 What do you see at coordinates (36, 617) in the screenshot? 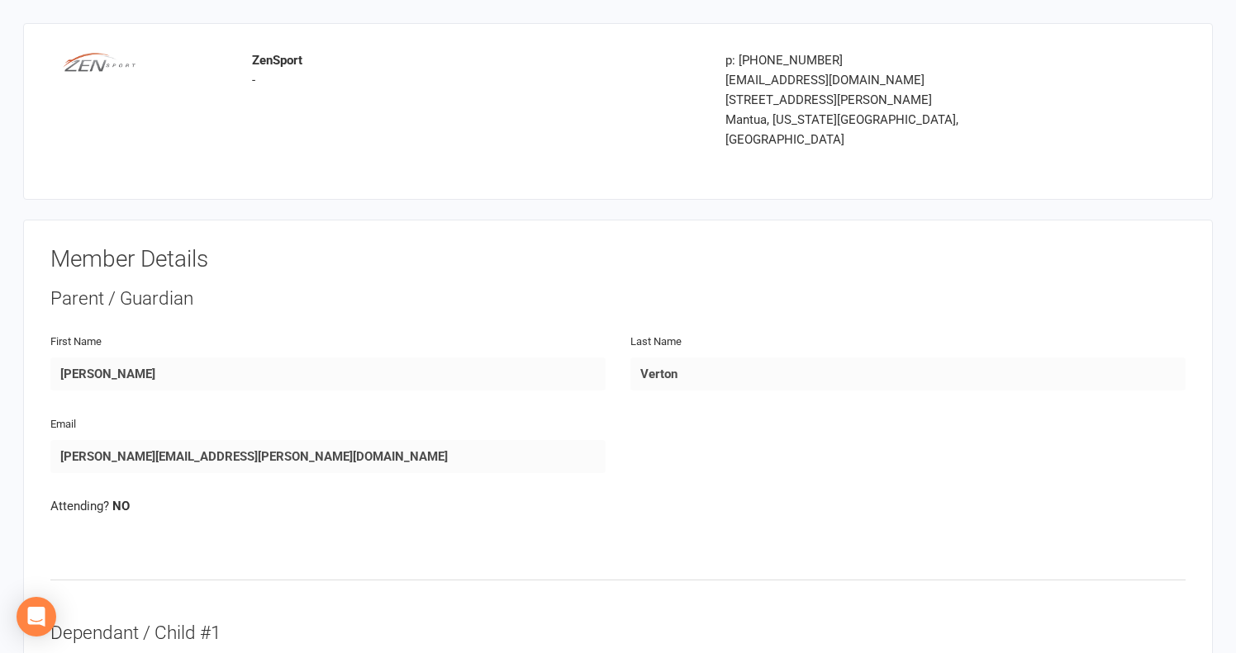
I see `div: Open Intercom Messenger` at bounding box center [36, 617].